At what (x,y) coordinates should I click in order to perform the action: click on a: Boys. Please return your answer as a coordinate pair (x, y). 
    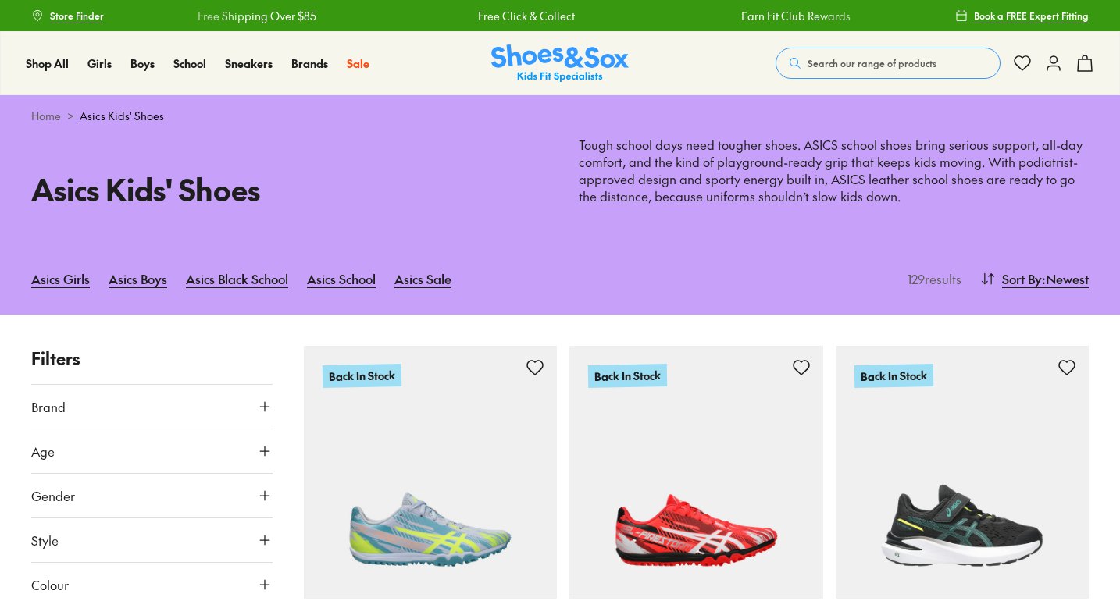
    Looking at the image, I should click on (142, 63).